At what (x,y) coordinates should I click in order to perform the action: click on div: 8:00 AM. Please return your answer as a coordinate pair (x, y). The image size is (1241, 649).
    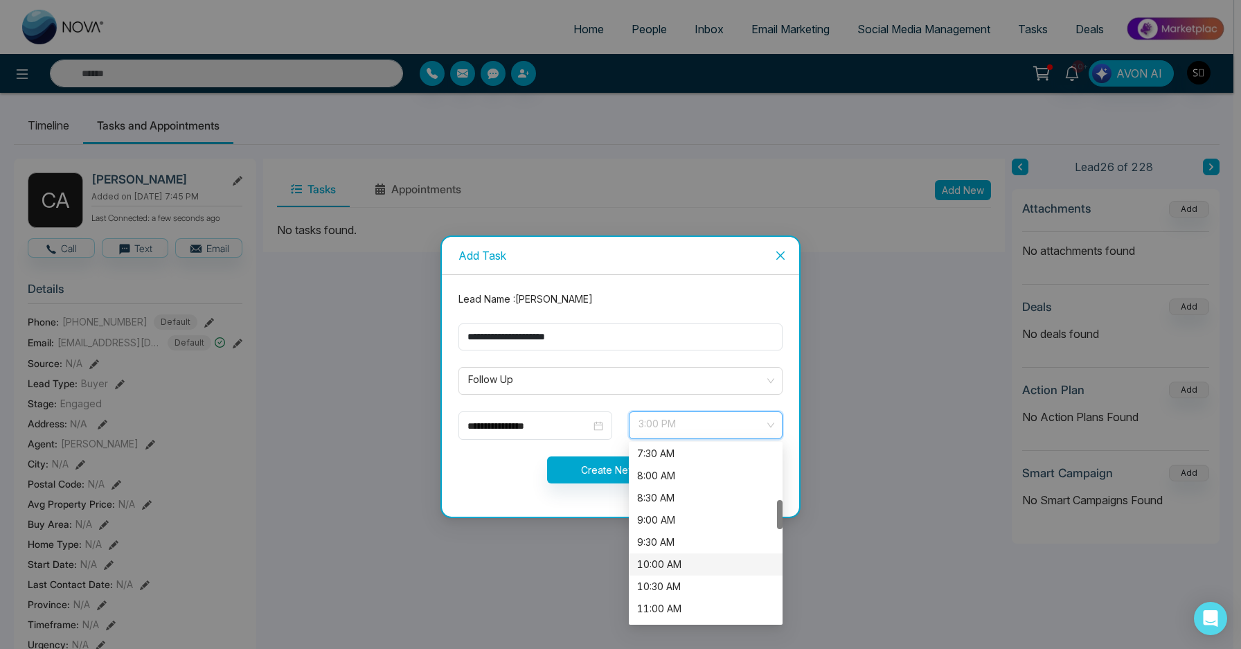
    Looking at the image, I should click on (706, 476).